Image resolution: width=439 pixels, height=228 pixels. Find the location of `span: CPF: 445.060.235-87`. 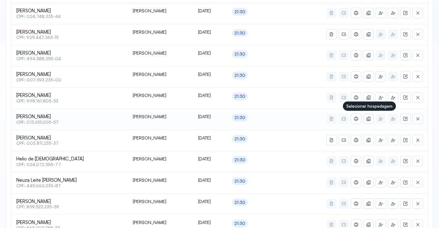

span: CPF: 445.060.235-87 is located at coordinates (70, 186).